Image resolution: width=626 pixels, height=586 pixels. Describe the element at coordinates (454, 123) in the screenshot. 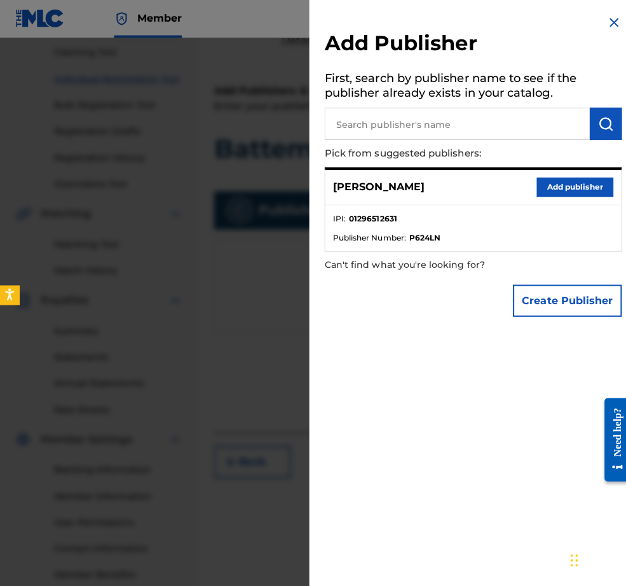

I see `input: Search publisher's name` at that location.